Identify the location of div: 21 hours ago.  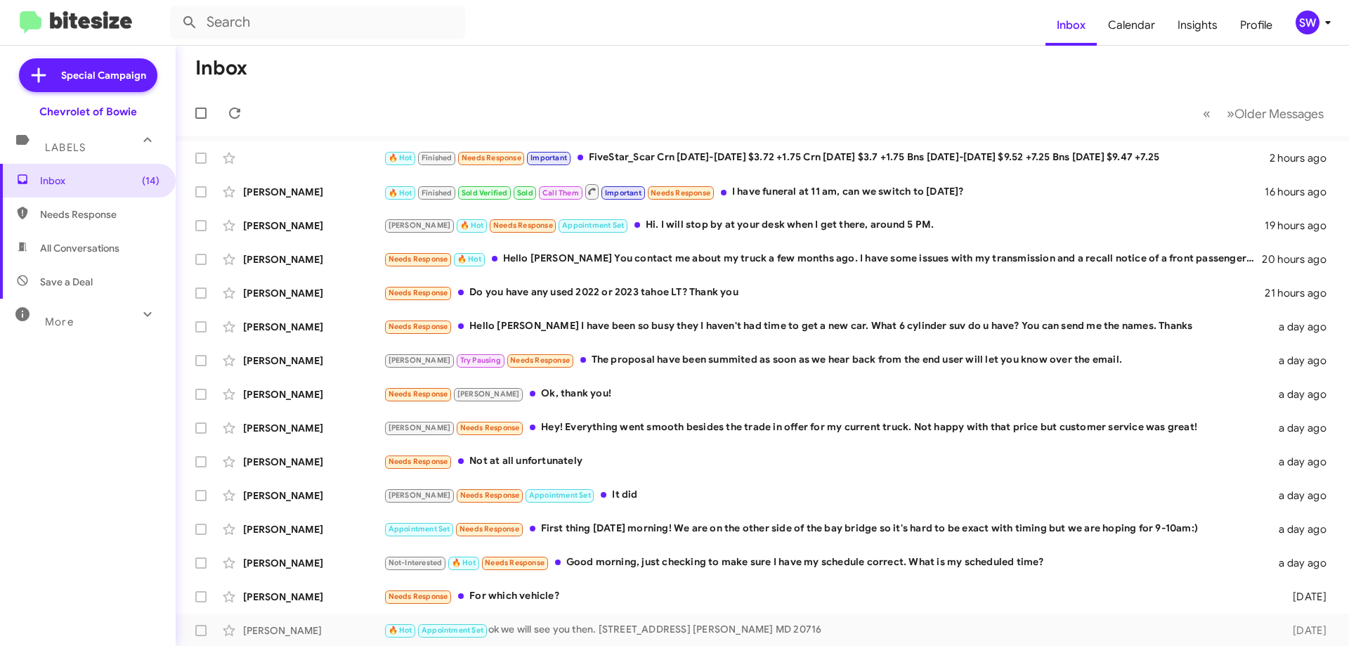
(1302, 293).